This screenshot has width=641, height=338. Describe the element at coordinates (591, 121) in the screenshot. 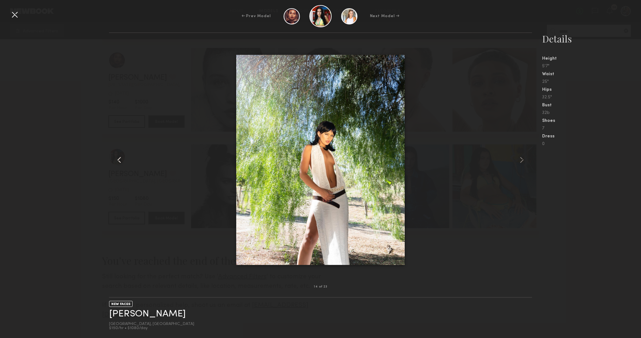

I see `div: Shoes` at that location.